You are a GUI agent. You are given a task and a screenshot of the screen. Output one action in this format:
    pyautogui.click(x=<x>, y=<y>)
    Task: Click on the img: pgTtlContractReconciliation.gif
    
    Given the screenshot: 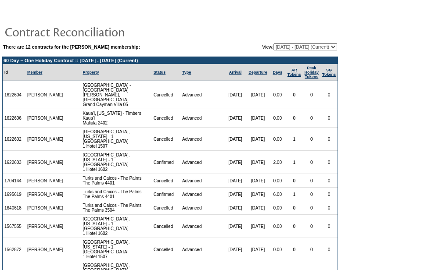 What is the action you would take?
    pyautogui.click(x=92, y=32)
    